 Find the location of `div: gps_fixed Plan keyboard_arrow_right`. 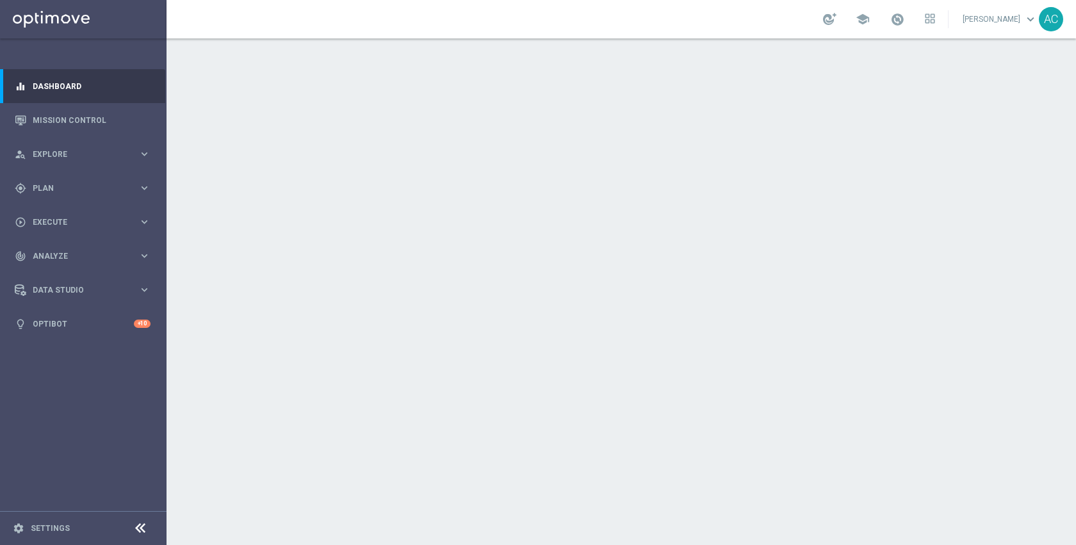

div: gps_fixed Plan keyboard_arrow_right is located at coordinates (83, 188).